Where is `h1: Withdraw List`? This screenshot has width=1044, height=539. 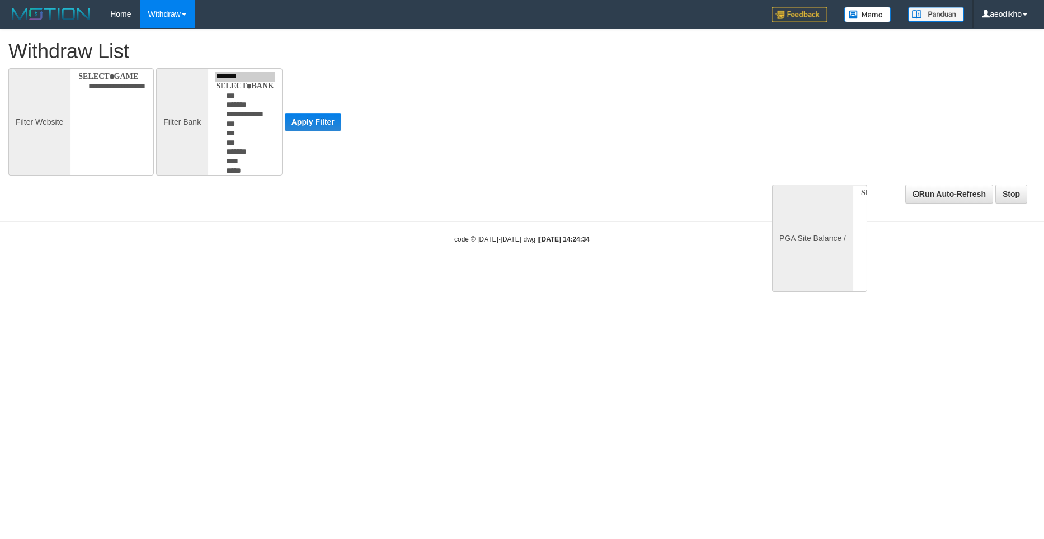 h1: Withdraw List is located at coordinates (346, 51).